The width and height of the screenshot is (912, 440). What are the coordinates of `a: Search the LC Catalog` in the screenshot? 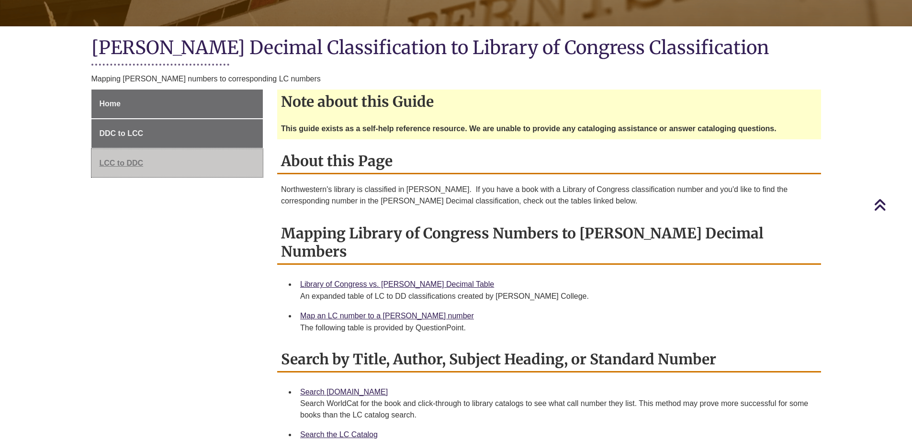 It's located at (339, 434).